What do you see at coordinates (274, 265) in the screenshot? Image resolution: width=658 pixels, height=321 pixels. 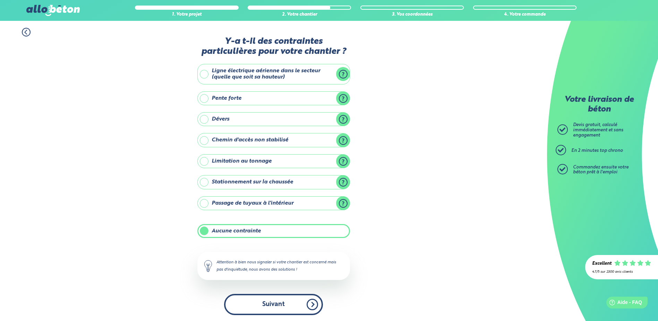 I see `div: Attention à bien nous signaler si votre chantier est concerné mais pas d'inquiétude, nous avons d...` at bounding box center [274, 265].